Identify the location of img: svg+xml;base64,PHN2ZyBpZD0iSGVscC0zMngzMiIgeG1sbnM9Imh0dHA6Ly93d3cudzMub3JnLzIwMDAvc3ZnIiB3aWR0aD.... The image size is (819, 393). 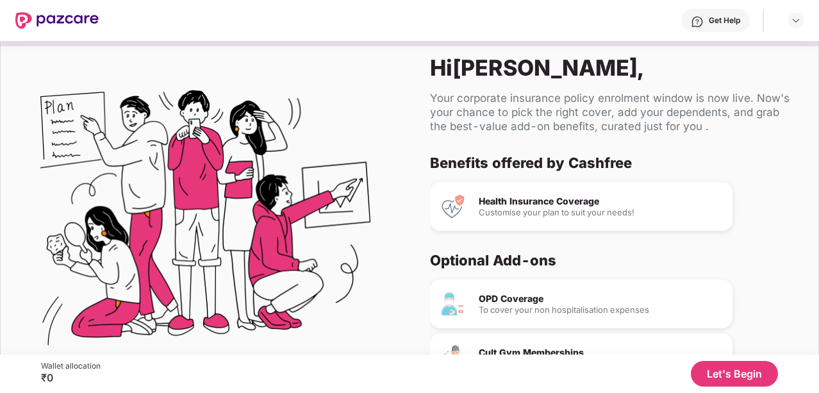
(697, 22).